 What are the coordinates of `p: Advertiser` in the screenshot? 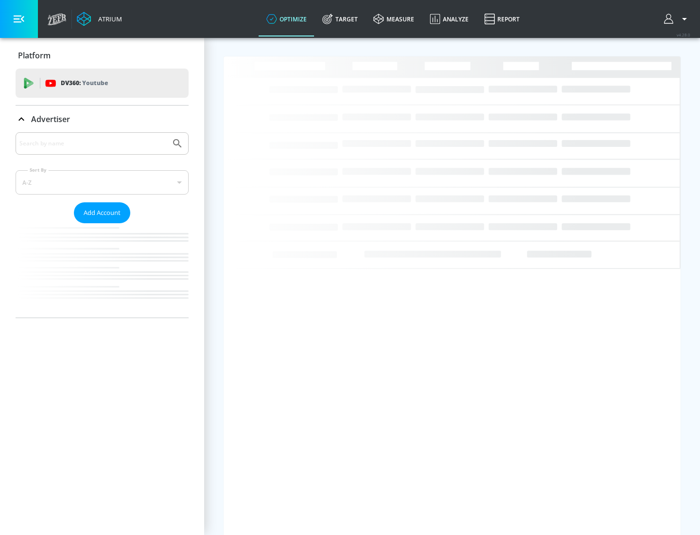 It's located at (51, 119).